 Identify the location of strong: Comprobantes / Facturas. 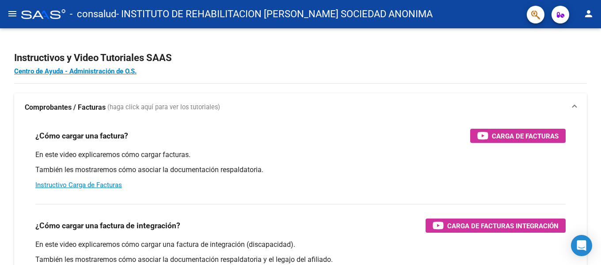
(65, 107).